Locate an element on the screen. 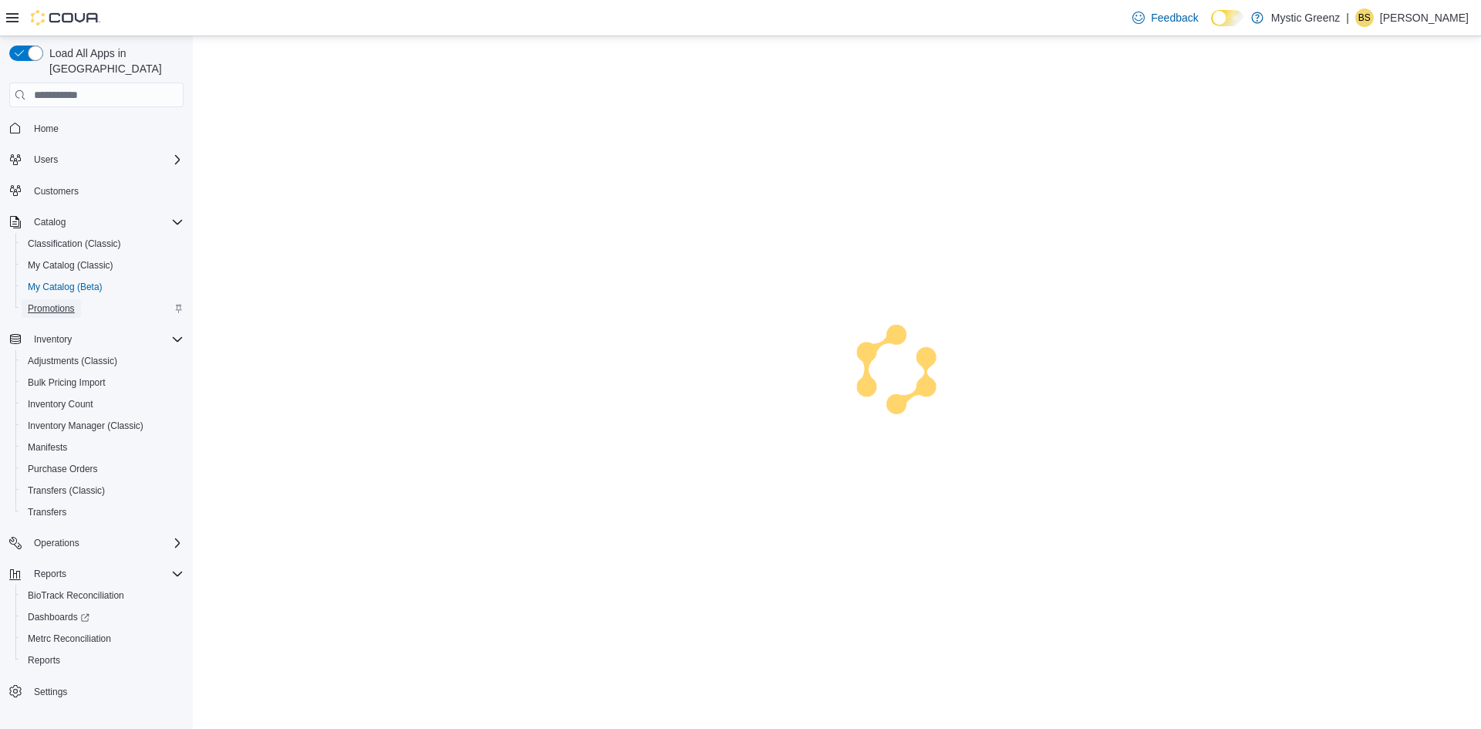  button: Transfers (Classic) is located at coordinates (103, 491).